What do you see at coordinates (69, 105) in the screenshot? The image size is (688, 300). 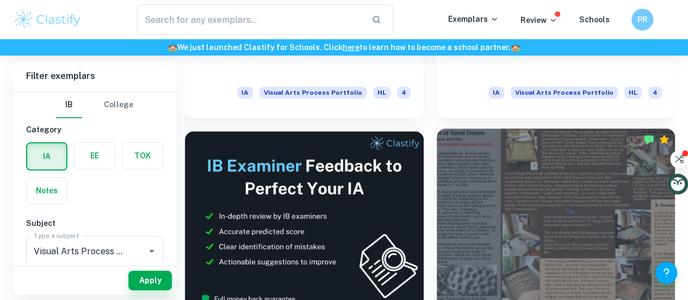 I see `button: IB` at bounding box center [69, 105].